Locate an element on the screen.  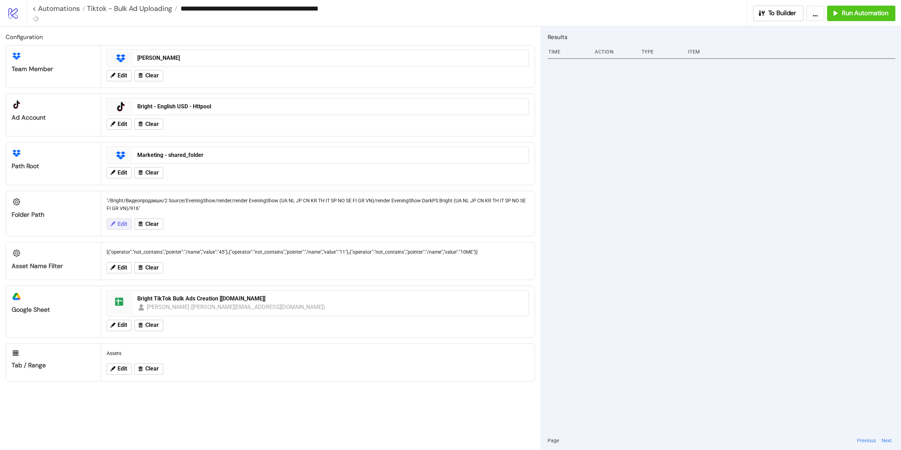
div: Bright - English USD - Httpool is located at coordinates (331, 107).